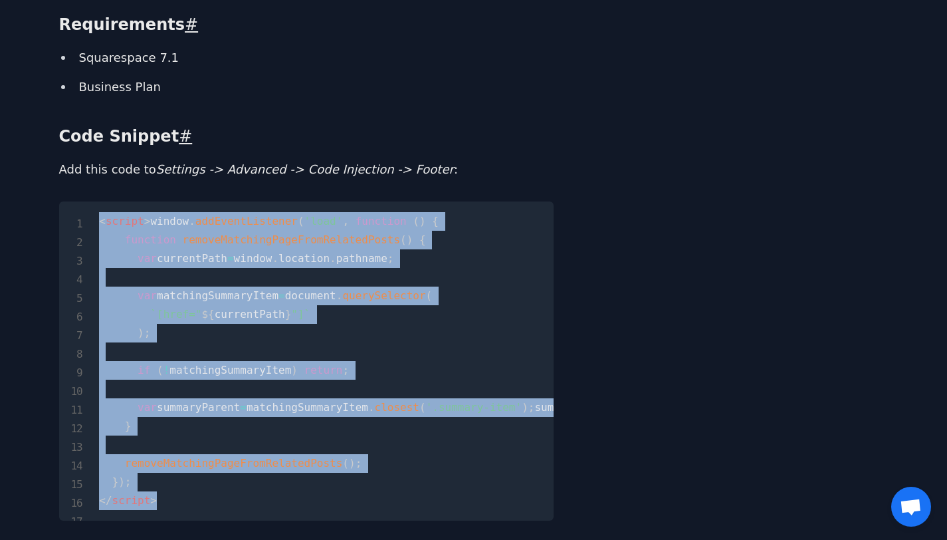 This screenshot has height=540, width=947. I want to click on span: if, so click(144, 369).